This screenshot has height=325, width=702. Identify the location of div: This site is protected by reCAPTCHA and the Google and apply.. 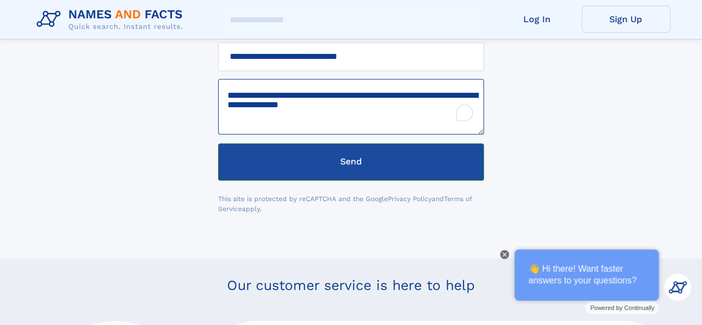
(351, 204).